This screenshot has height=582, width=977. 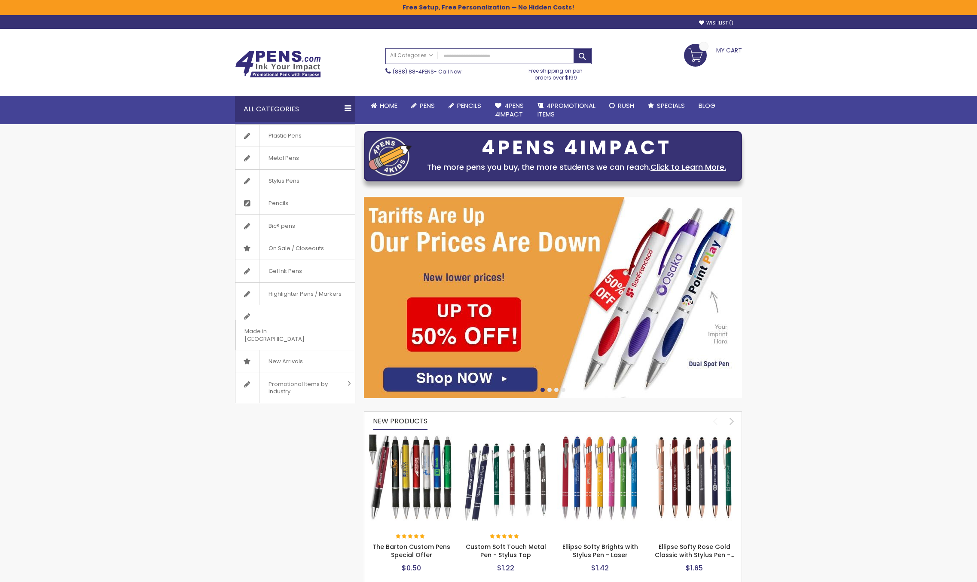 I want to click on span: Highlighter Pens / Markers, so click(x=305, y=294).